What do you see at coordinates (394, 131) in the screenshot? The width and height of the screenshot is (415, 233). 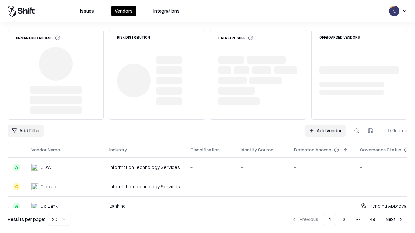 I see `div: 971 items` at bounding box center [394, 131].